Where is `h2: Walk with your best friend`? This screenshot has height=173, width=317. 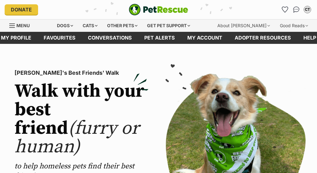 h2: Walk with your best friend is located at coordinates (81, 119).